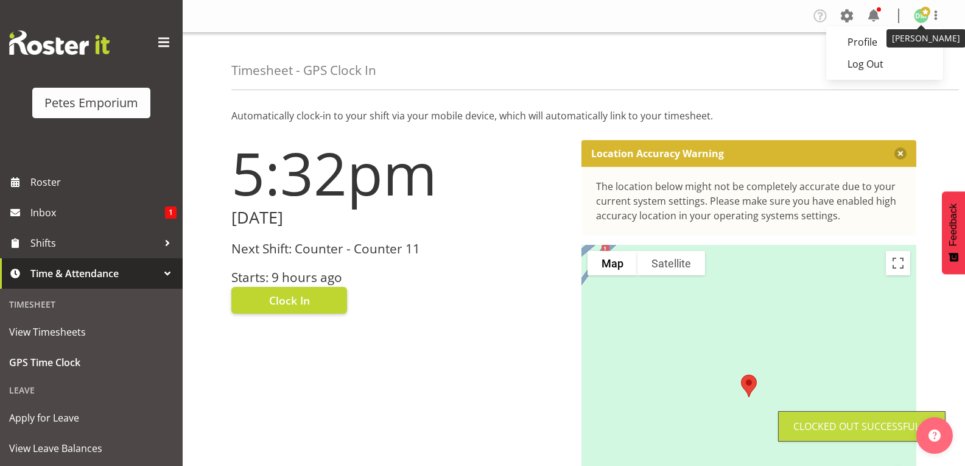 Image resolution: width=965 pixels, height=466 pixels. Describe the element at coordinates (953, 225) in the screenshot. I see `span: Feedback` at that location.